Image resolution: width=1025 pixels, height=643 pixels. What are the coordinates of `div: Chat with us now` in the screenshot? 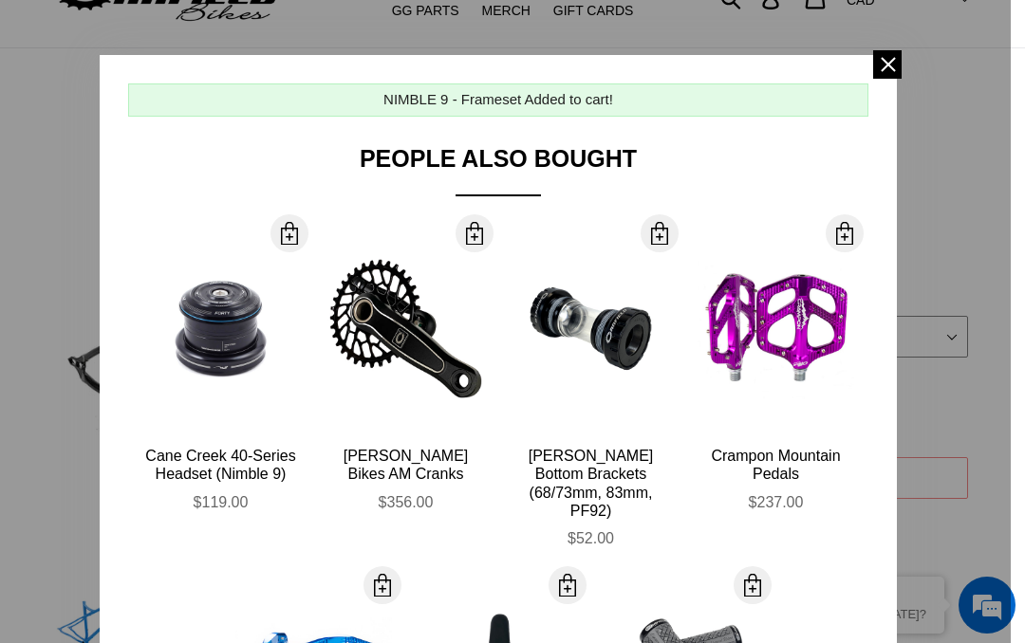 It's located at (237, 119).